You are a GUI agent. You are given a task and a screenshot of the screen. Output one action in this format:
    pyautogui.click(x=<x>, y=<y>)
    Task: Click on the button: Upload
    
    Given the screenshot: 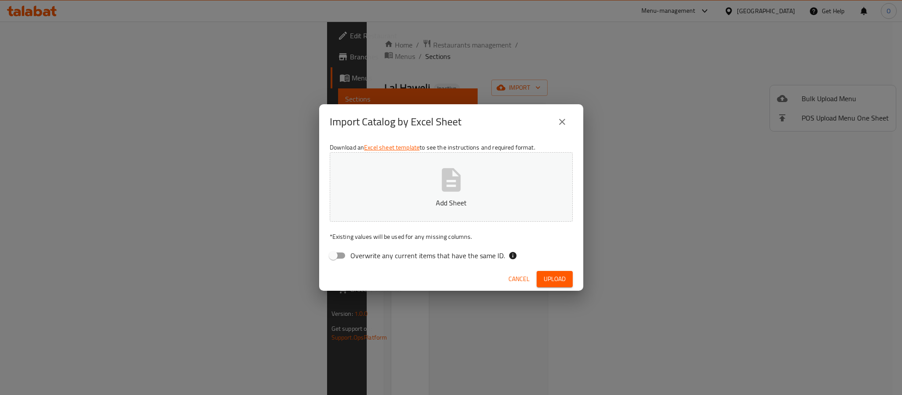 What is the action you would take?
    pyautogui.click(x=555, y=279)
    